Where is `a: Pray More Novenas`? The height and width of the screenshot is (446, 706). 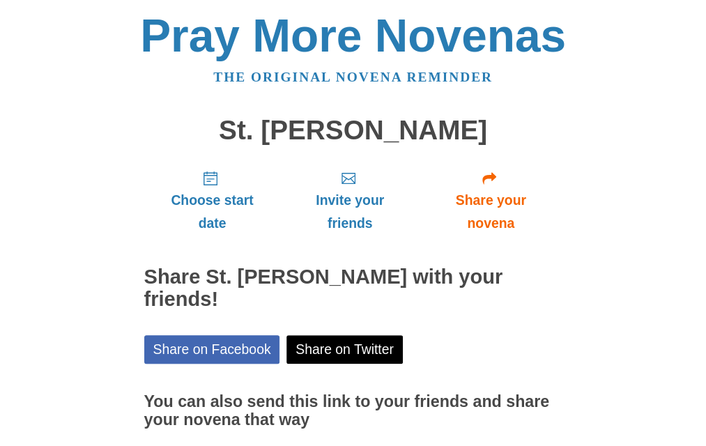 a: Pray More Novenas is located at coordinates (353, 36).